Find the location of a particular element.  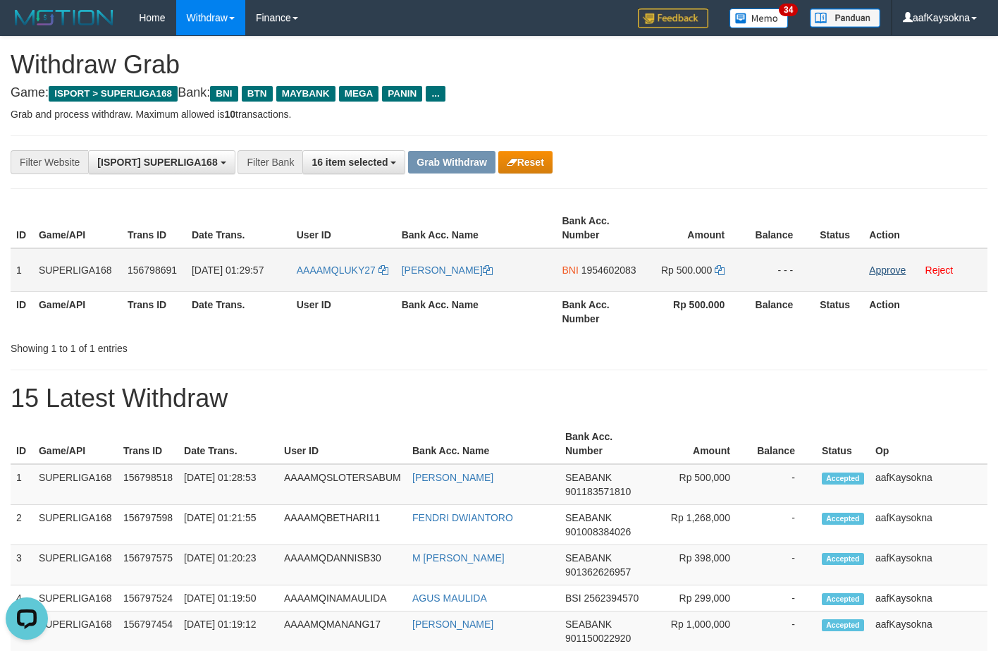

span: Copy 901183571810 to clipboard is located at coordinates (598, 491).